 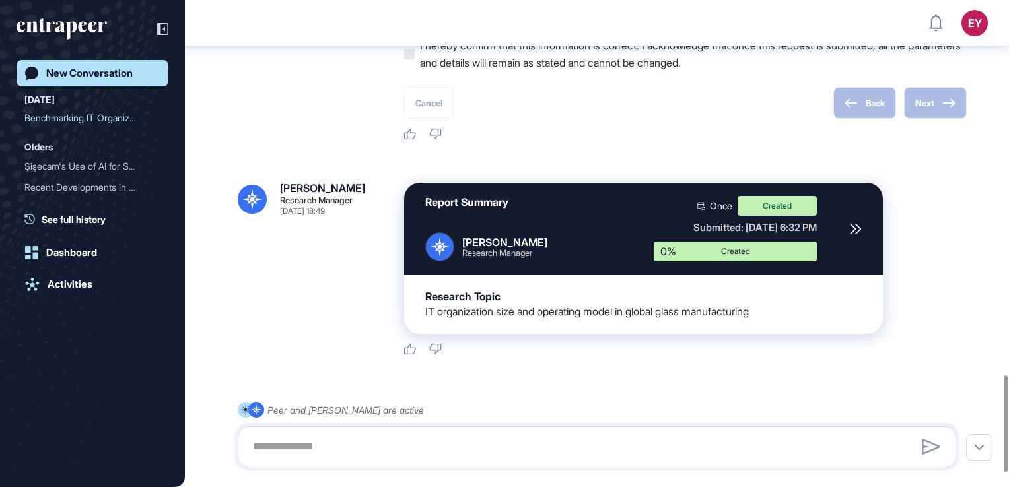 What do you see at coordinates (92, 118) in the screenshot?
I see `div: Benchmarking IT Organization Size and Operating Model for Şişecam Against Peer Glass Manufacturers` at bounding box center [92, 118].